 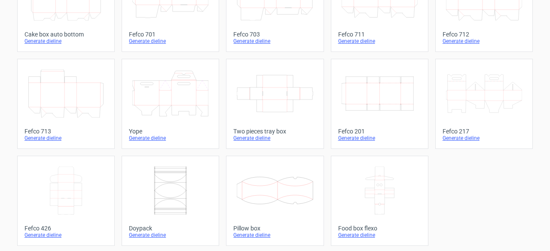 What do you see at coordinates (66, 201) in the screenshot?
I see `a: Fefco 426Generate dieline` at bounding box center [66, 201].